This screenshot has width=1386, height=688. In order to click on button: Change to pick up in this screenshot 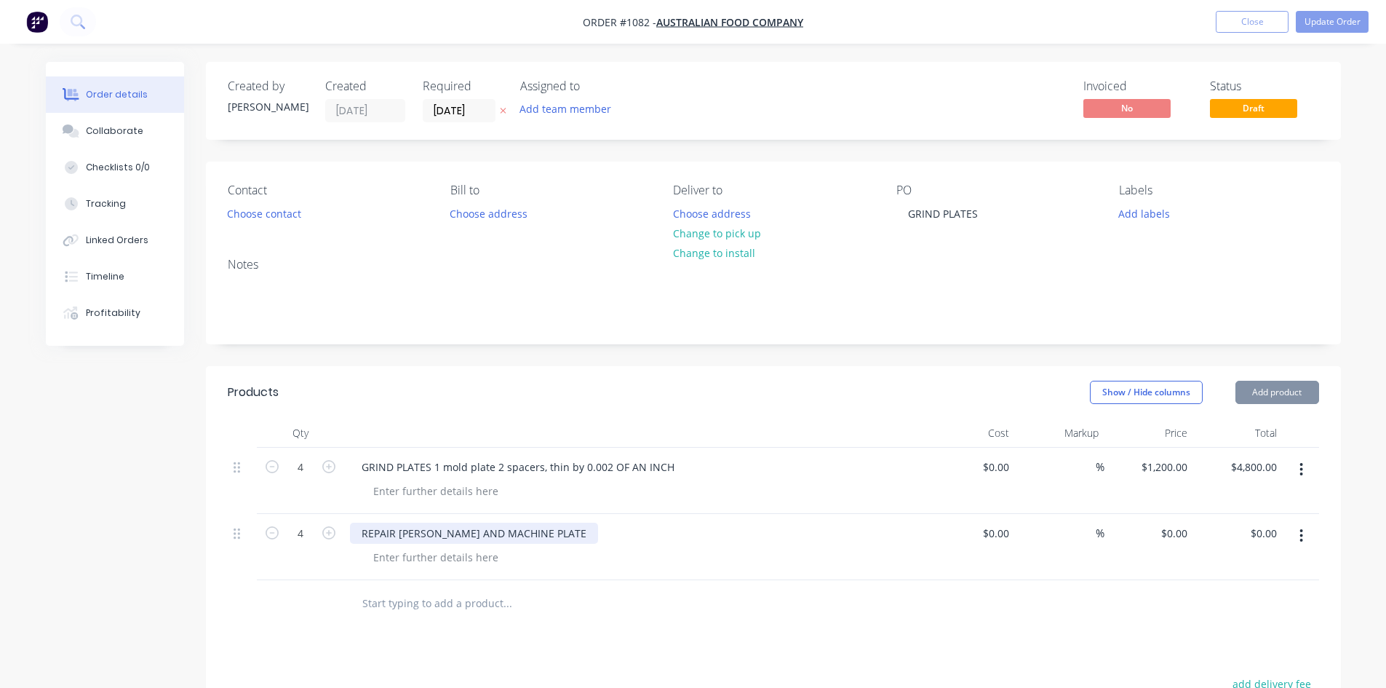, I will do `click(717, 233)`.